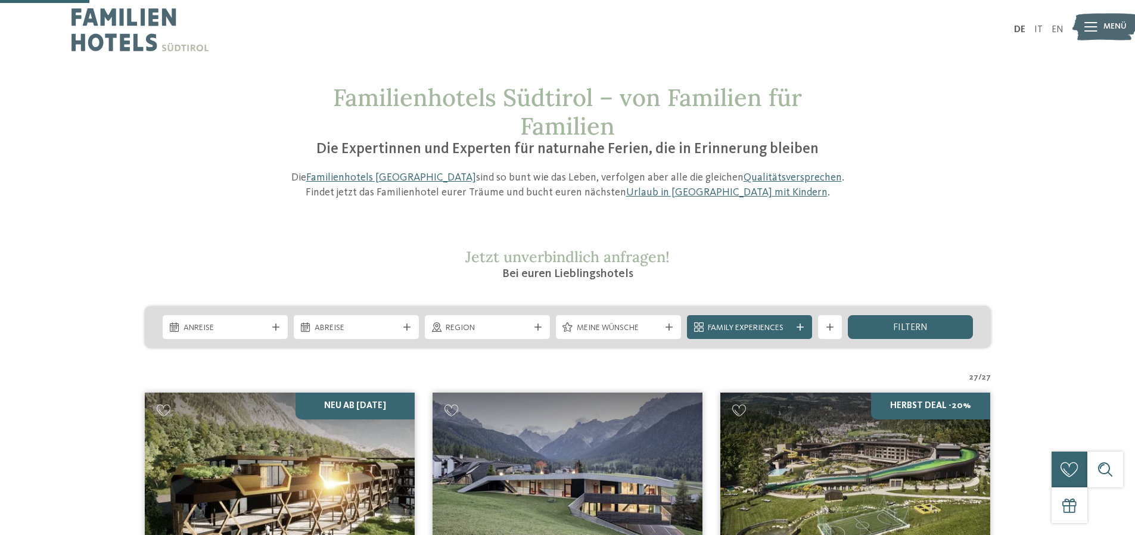  What do you see at coordinates (1115, 27) in the screenshot?
I see `span: Menü` at bounding box center [1115, 27].